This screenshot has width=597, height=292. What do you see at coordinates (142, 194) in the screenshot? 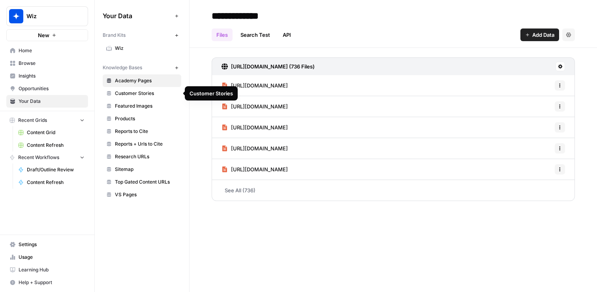
I see `a: VS Pages` at bounding box center [142, 194].